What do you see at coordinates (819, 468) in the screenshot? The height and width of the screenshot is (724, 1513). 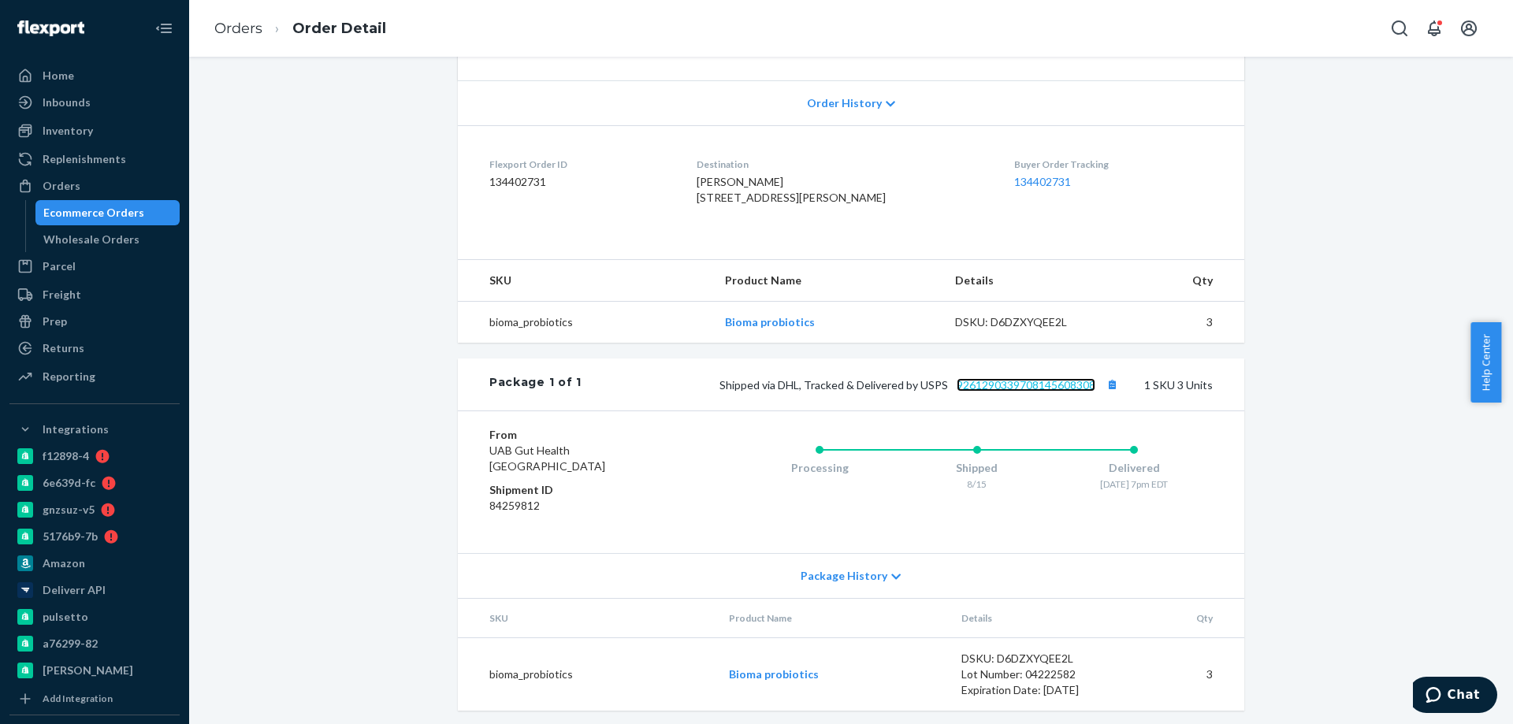 I see `div: Processing` at bounding box center [819, 468].